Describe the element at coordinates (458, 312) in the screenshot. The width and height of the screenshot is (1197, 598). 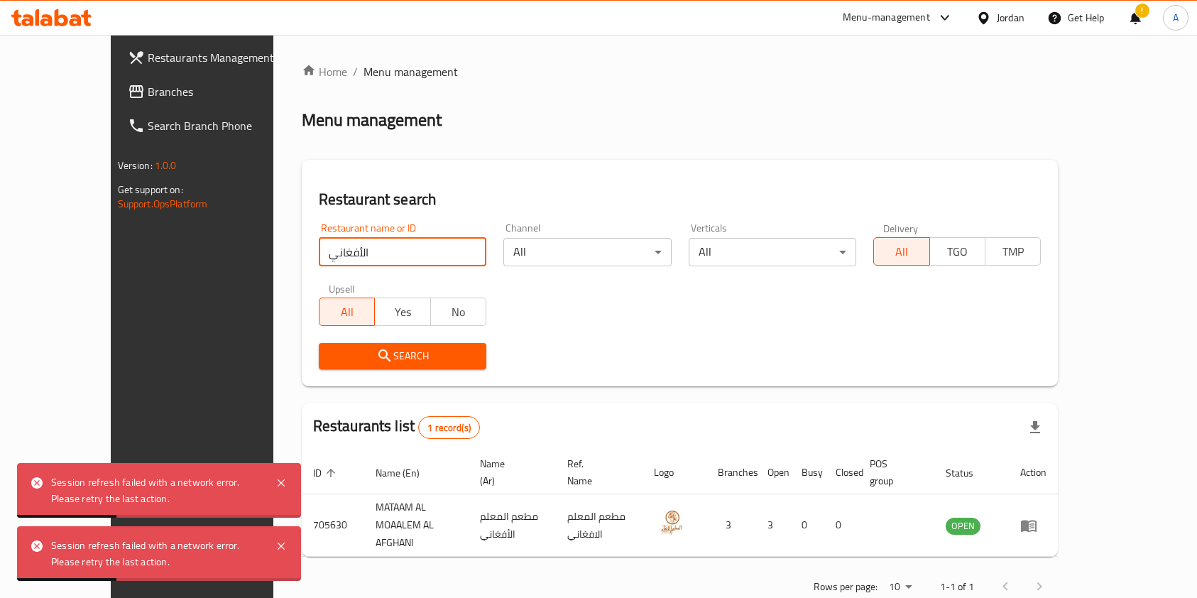
I see `button: No` at that location.